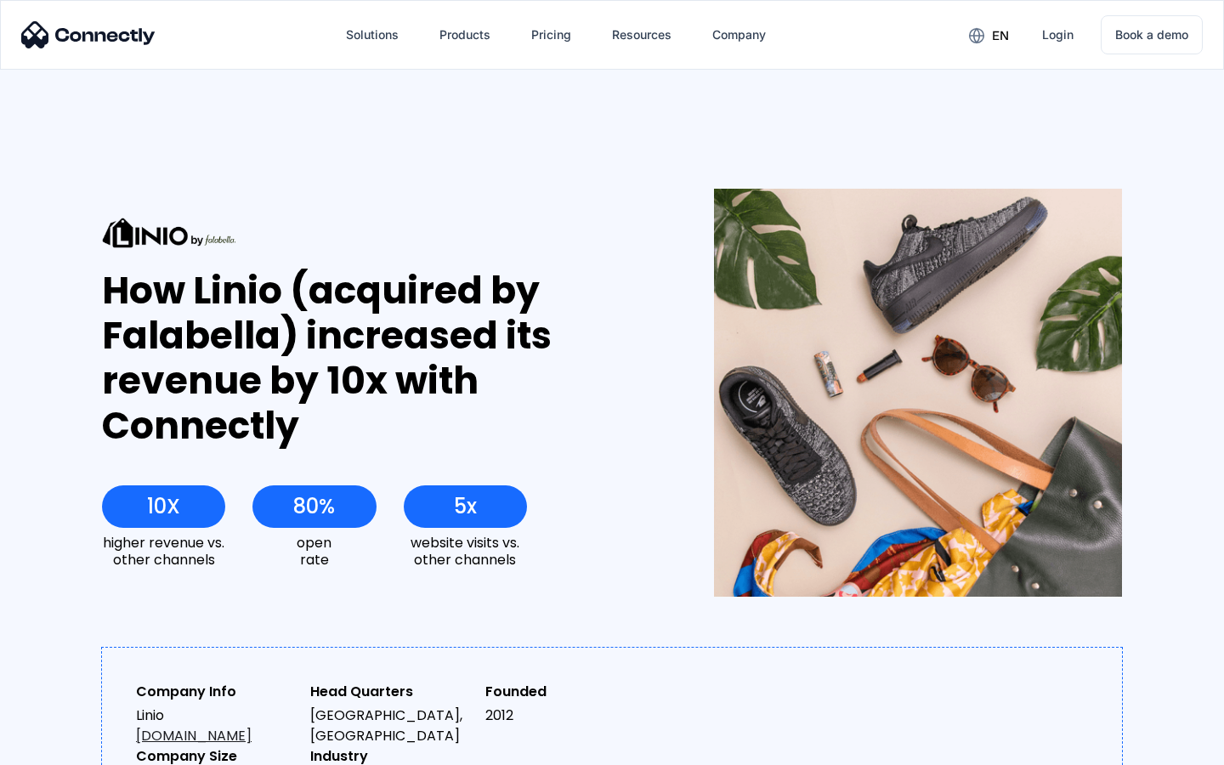 The height and width of the screenshot is (765, 1224). What do you see at coordinates (314, 507) in the screenshot?
I see `div: 80%` at bounding box center [314, 507].